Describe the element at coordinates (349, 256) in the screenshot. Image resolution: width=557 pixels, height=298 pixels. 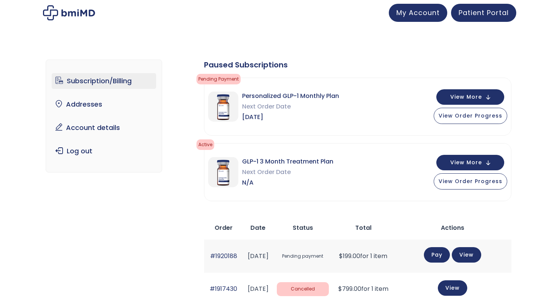
I see `span: 199.00` at that location.